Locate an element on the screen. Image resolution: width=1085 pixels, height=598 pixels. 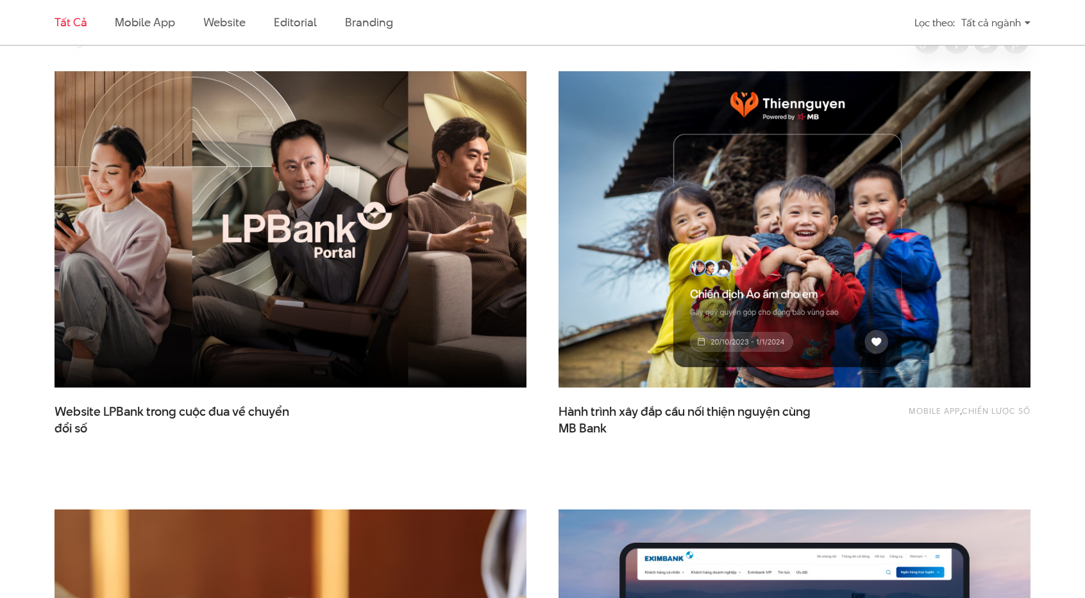
span: đổi số is located at coordinates (71, 428).